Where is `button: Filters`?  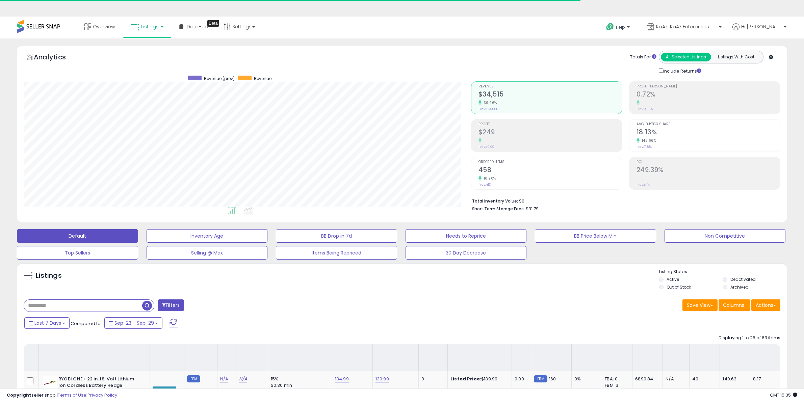 button: Filters is located at coordinates (171, 305).